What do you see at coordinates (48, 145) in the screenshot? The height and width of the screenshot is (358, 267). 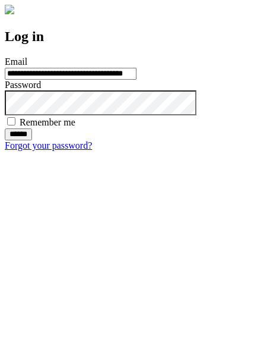 I see `a: Forgot your password?` at bounding box center [48, 145].